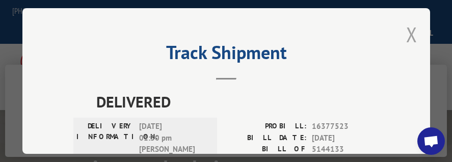 This screenshot has height=162, width=452. Describe the element at coordinates (267, 138) in the screenshot. I see `label: BILL DATE:` at that location.